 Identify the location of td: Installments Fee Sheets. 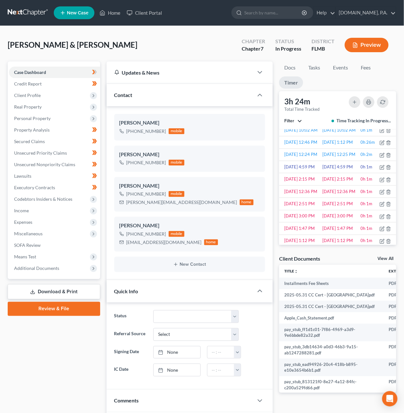
(331, 283).